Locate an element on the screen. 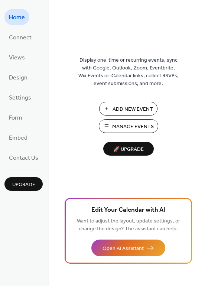  a: Embed is located at coordinates (18, 137).